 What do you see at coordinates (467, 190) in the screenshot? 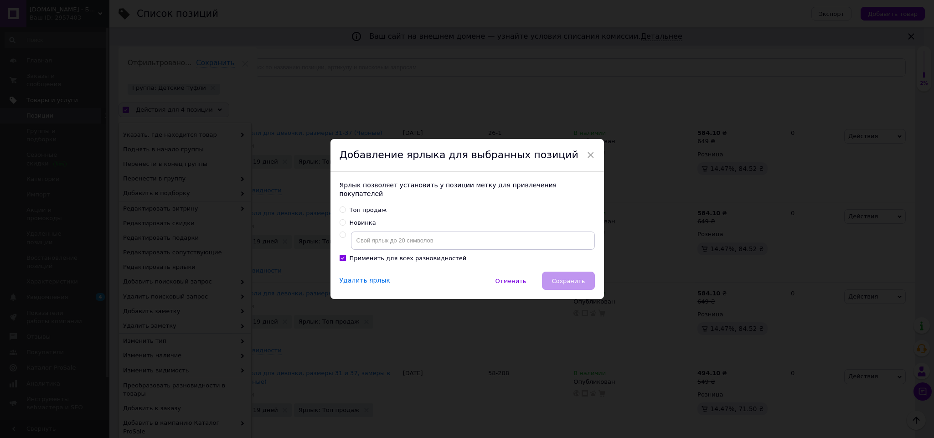
I see `div: Ярлык позволяет установить у позиции метку для привлечения покупателей` at bounding box center [467, 190].